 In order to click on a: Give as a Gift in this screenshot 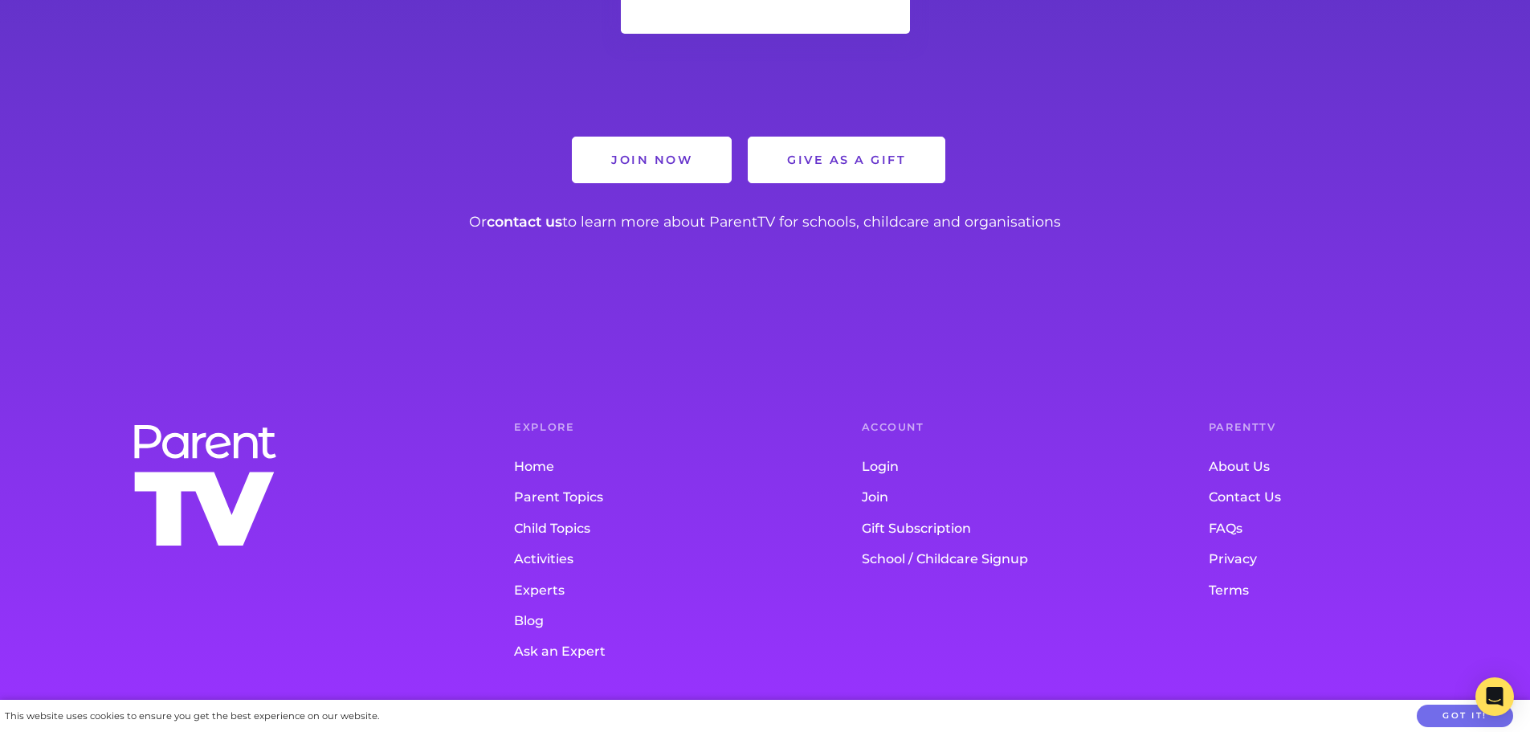, I will do `click(847, 160)`.